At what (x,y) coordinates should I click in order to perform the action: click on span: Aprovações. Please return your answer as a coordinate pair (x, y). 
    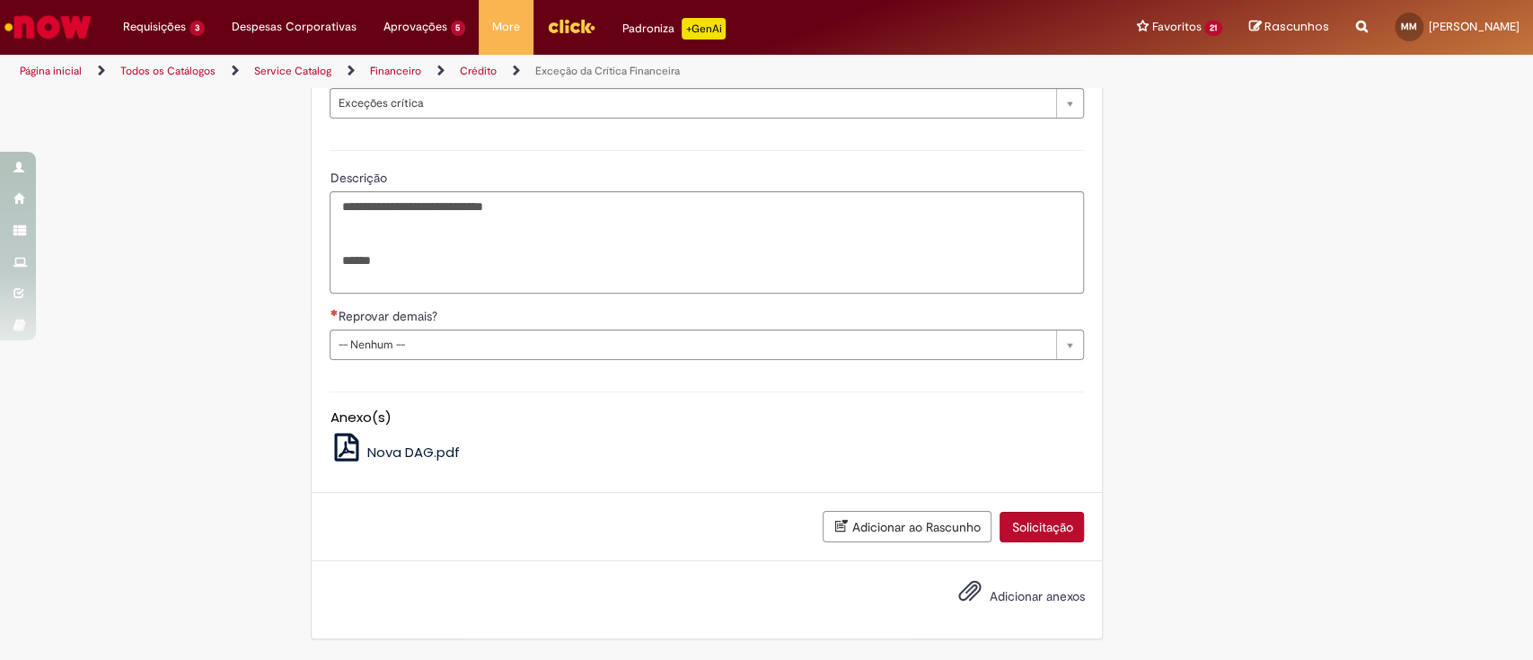
    Looking at the image, I should click on (415, 27).